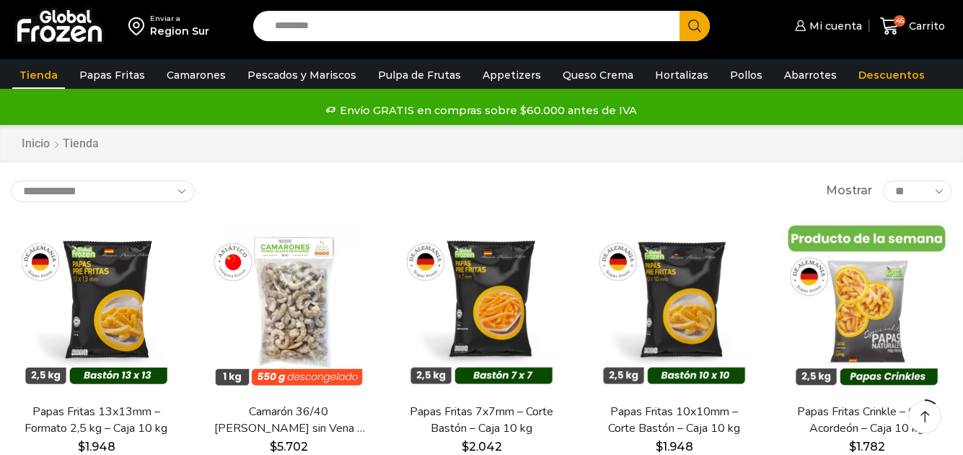 This screenshot has width=963, height=455. I want to click on a: Appetizers, so click(512, 75).